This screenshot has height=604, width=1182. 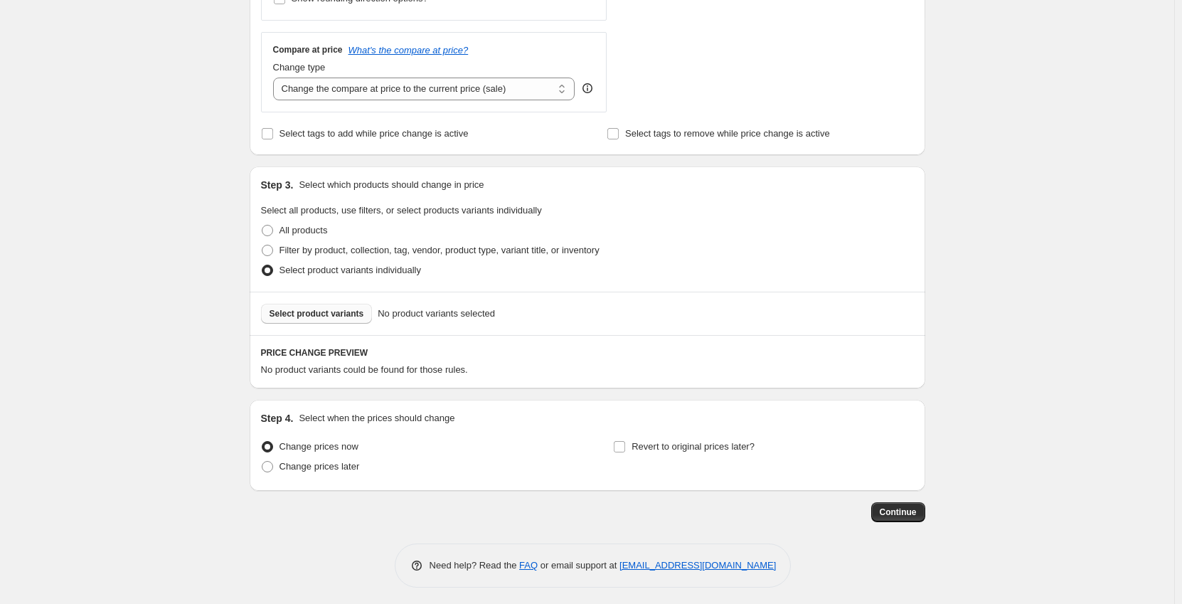 I want to click on button: Select product variants, so click(x=316, y=314).